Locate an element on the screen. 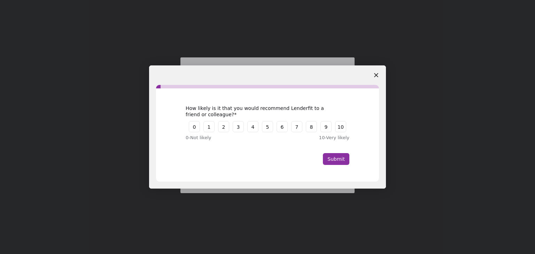  div: 0 - Not likely is located at coordinates (217, 138).